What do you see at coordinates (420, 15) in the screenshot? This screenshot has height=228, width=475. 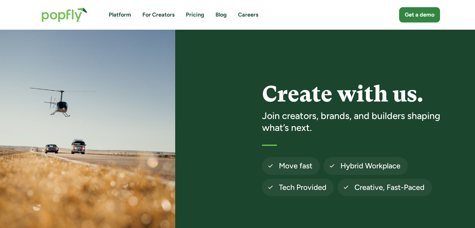 I see `div: Get a demo` at bounding box center [420, 15].